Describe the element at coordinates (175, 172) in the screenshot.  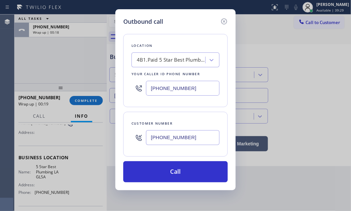
I see `button: Call` at that location.